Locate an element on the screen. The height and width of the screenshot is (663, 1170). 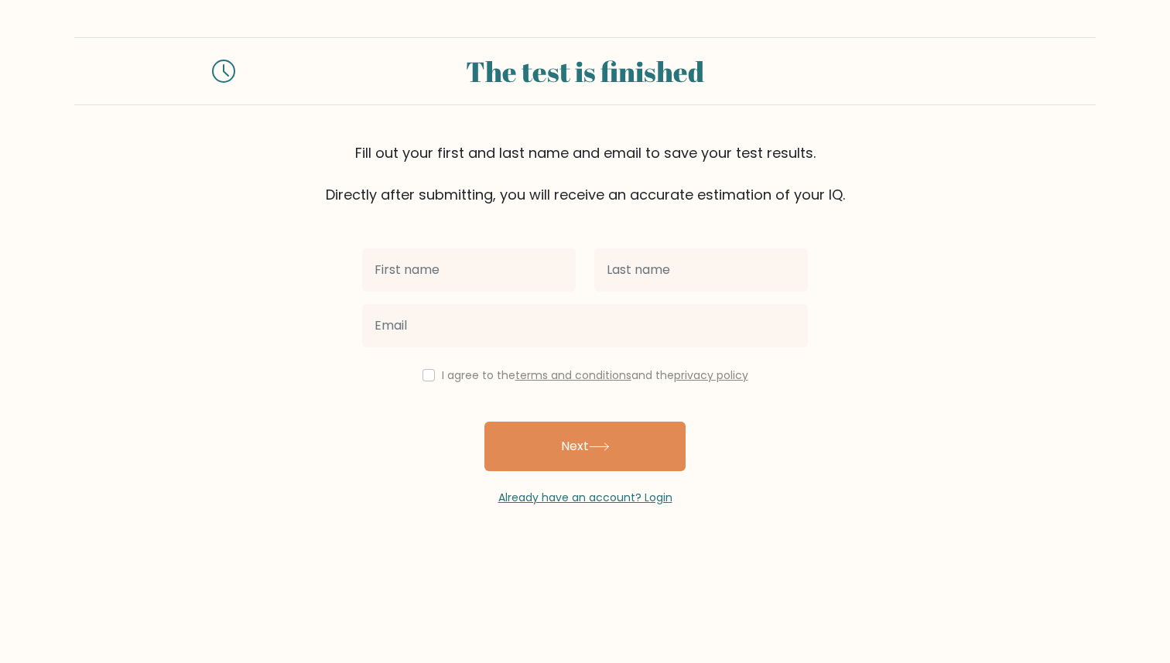
a: Already have an account? Login is located at coordinates (585, 498).